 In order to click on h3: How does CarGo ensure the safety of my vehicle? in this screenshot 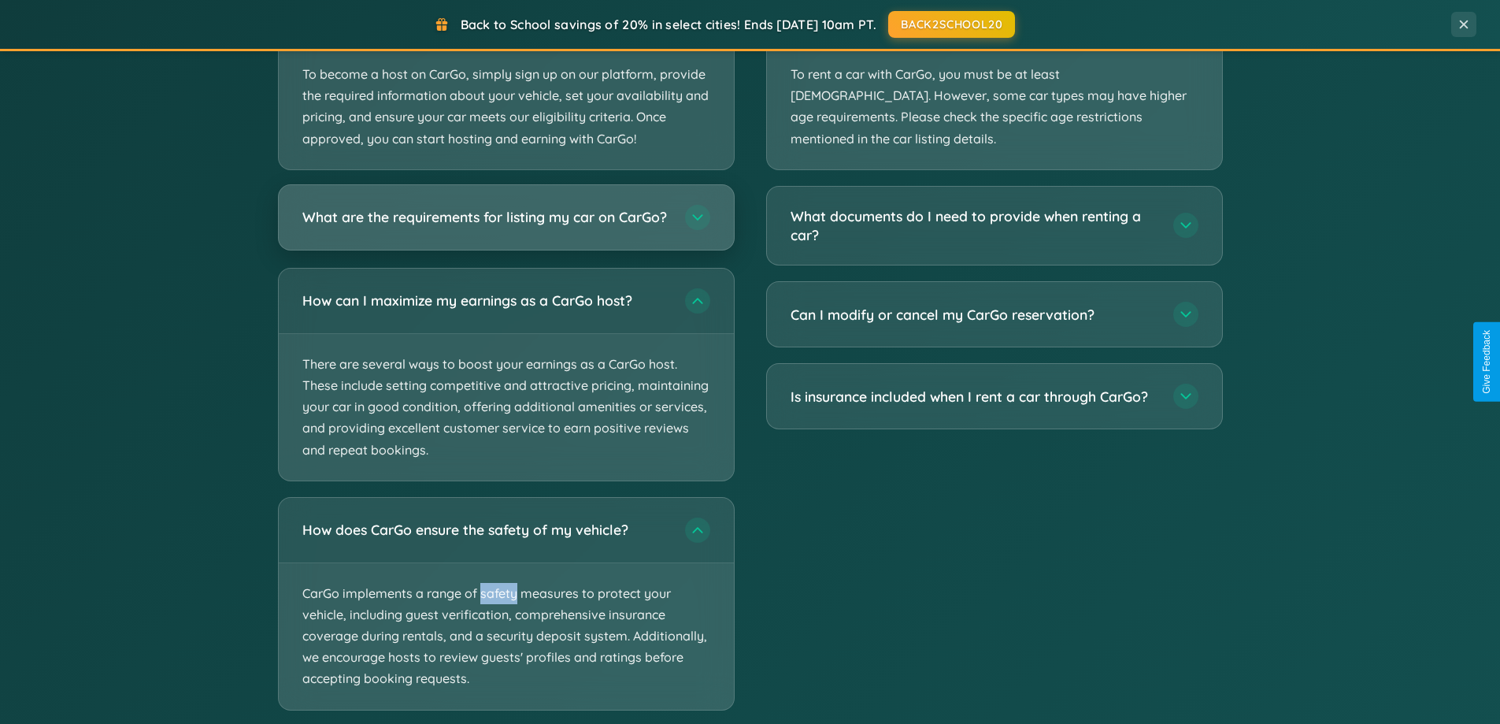, I will do `click(486, 529)`.